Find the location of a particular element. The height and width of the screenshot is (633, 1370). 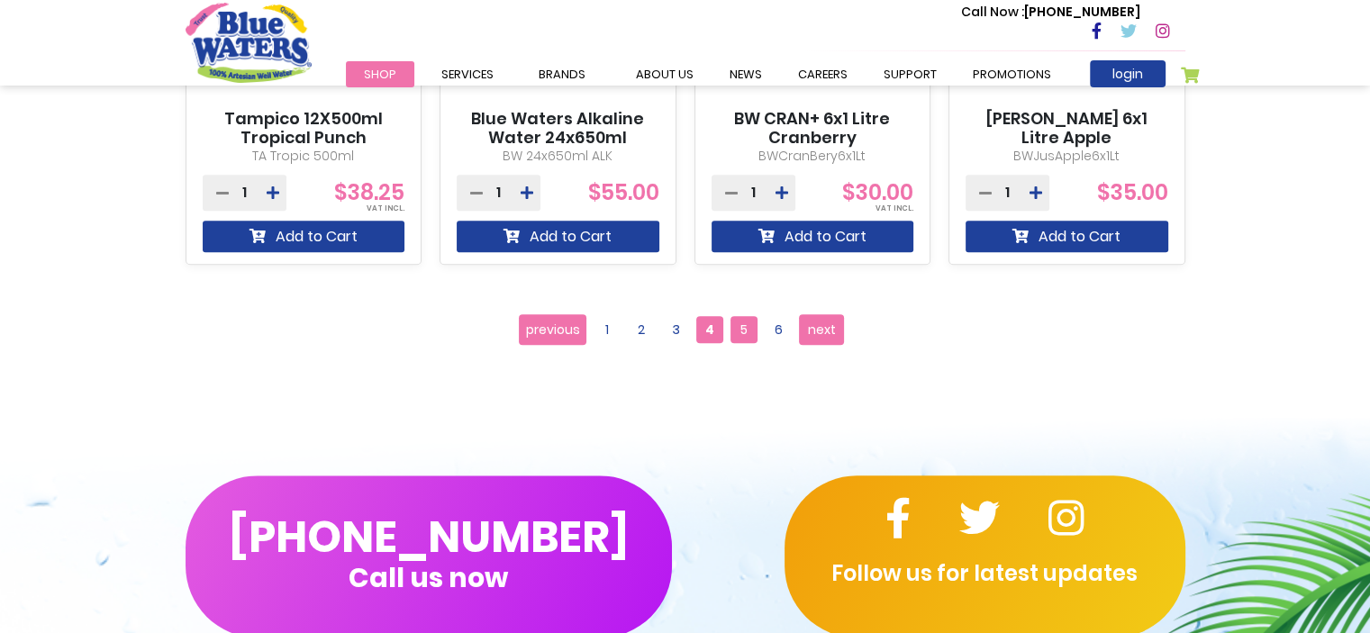

p: BWJusApple6x1Lt is located at coordinates (1067, 156).